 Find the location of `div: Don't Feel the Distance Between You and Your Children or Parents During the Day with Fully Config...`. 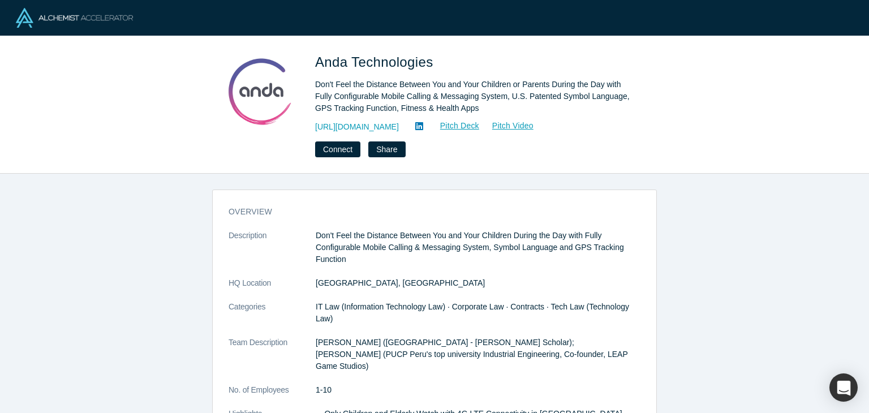

div: Don't Feel the Distance Between You and Your Children or Parents During the Day with Fully Config... is located at coordinates (473, 96).